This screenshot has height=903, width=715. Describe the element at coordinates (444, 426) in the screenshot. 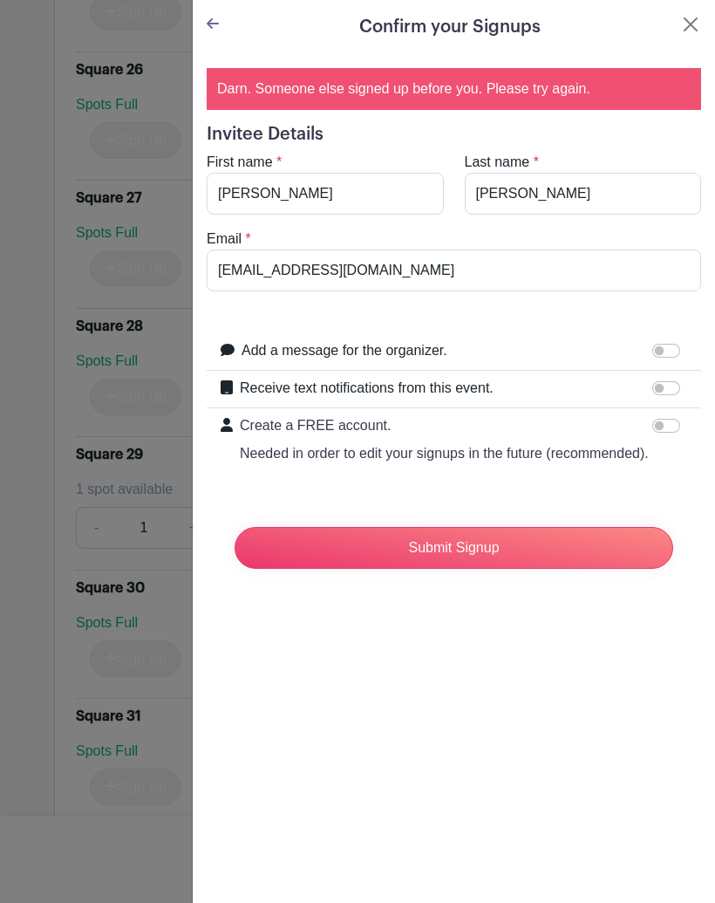

I see `p: Create a FREE account.` at that location.